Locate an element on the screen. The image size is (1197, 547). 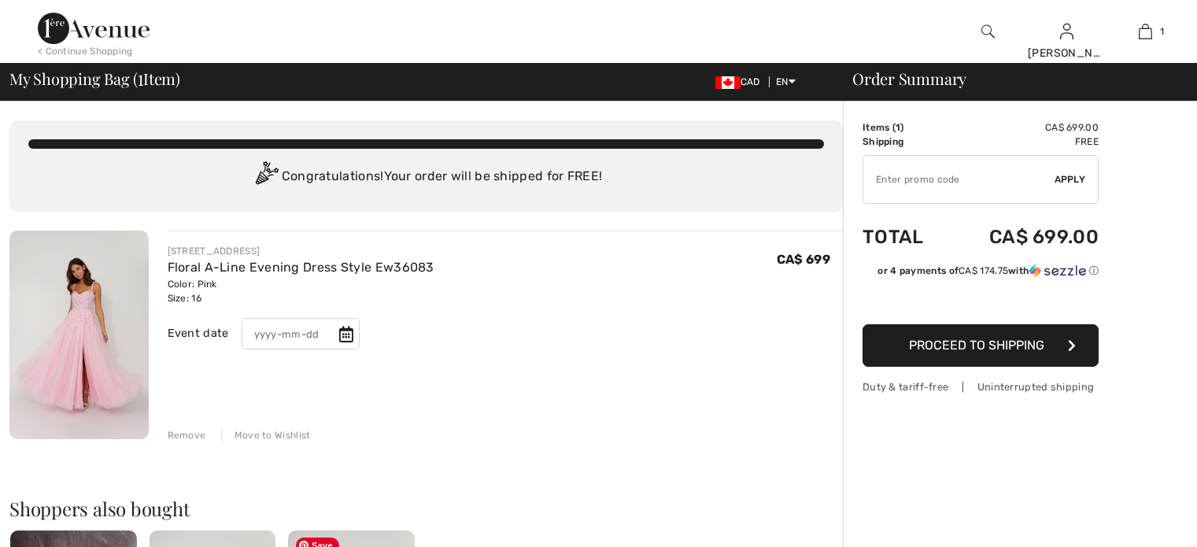
img: Congratulation2.svg is located at coordinates (266, 177).